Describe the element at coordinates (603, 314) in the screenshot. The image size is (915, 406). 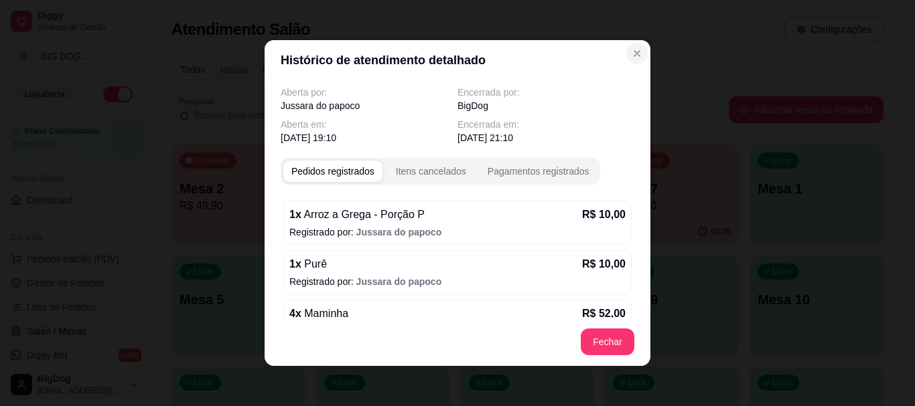
I see `p: R$ 52,00` at that location.